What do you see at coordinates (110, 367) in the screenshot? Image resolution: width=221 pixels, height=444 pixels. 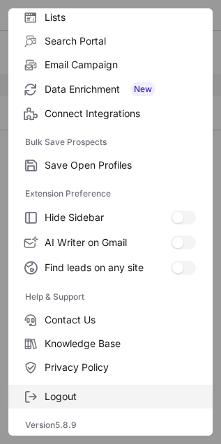 I see `label: Privacy Policy` at bounding box center [110, 367].